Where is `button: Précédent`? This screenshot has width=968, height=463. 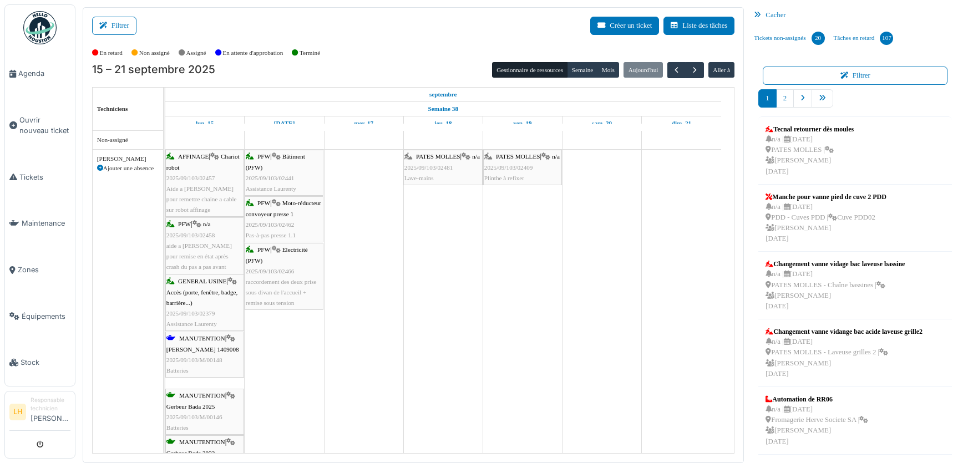 button: Précédent is located at coordinates (676, 70).